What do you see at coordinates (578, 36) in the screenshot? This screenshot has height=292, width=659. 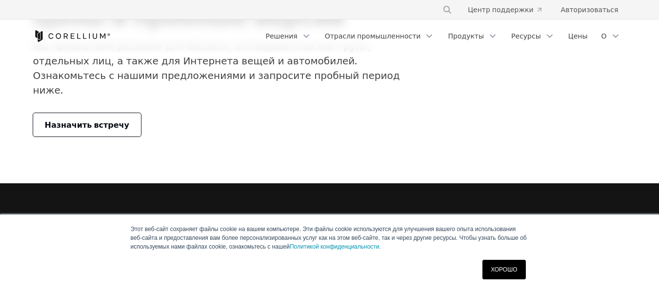 I see `font: Цены` at bounding box center [578, 36].